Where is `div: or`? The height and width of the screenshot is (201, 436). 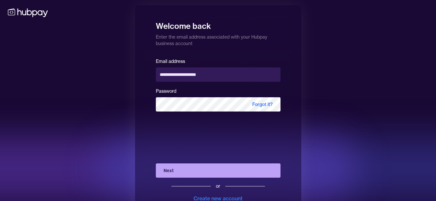
div: or is located at coordinates (218, 186).